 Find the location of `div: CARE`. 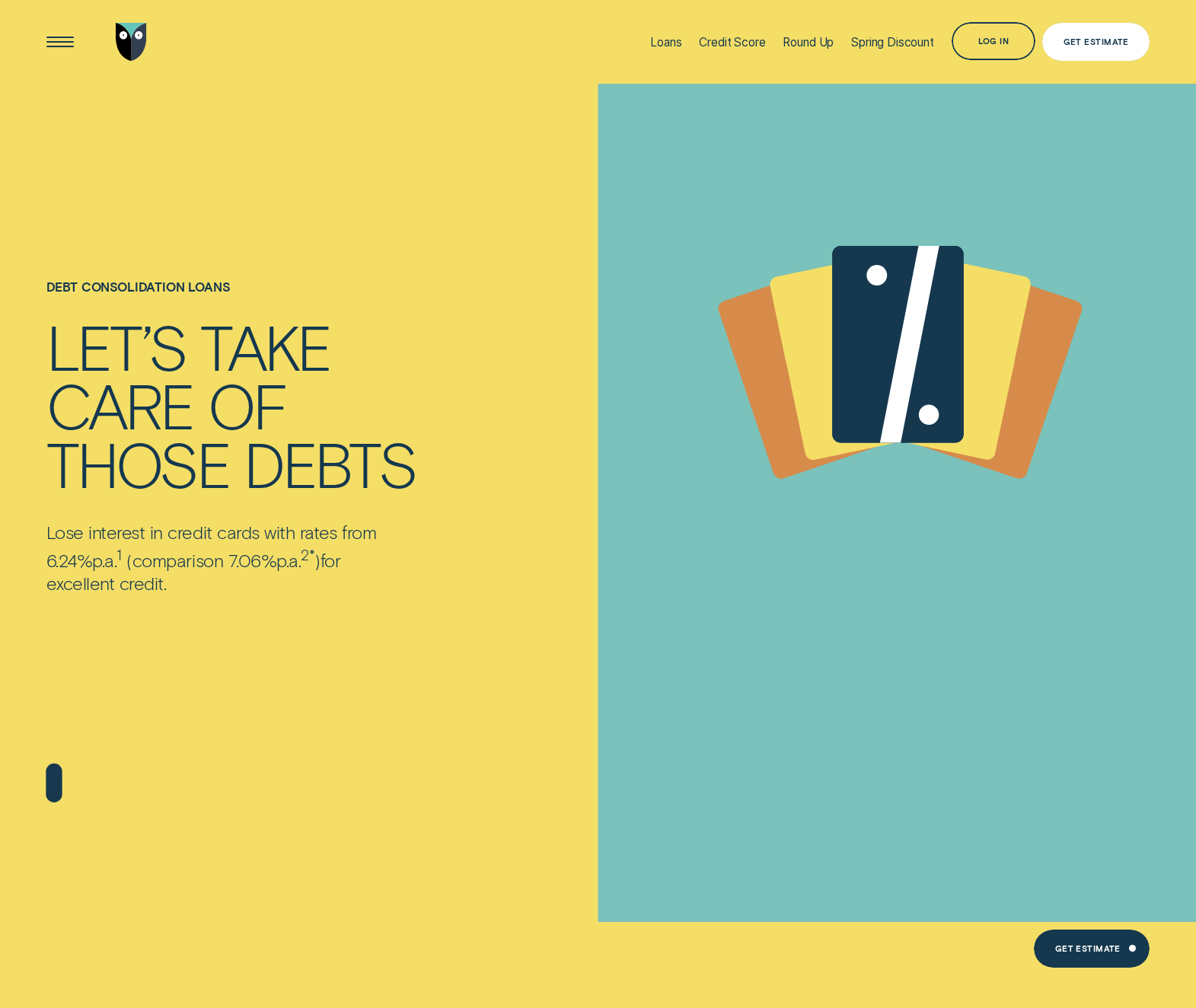

div: CARE is located at coordinates (120, 405).